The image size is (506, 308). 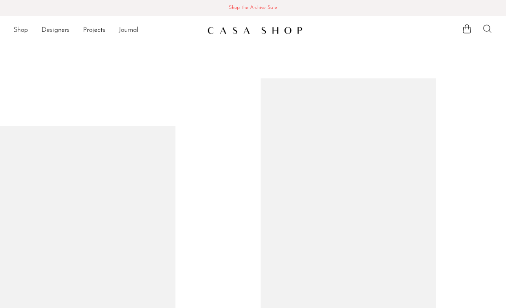 I want to click on nav: Desktop navigation, so click(x=107, y=31).